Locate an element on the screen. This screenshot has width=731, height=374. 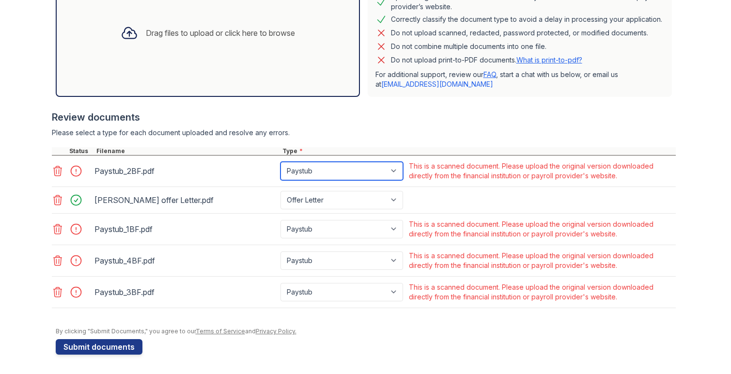
a: What is print-to-pdf? is located at coordinates (550, 60).